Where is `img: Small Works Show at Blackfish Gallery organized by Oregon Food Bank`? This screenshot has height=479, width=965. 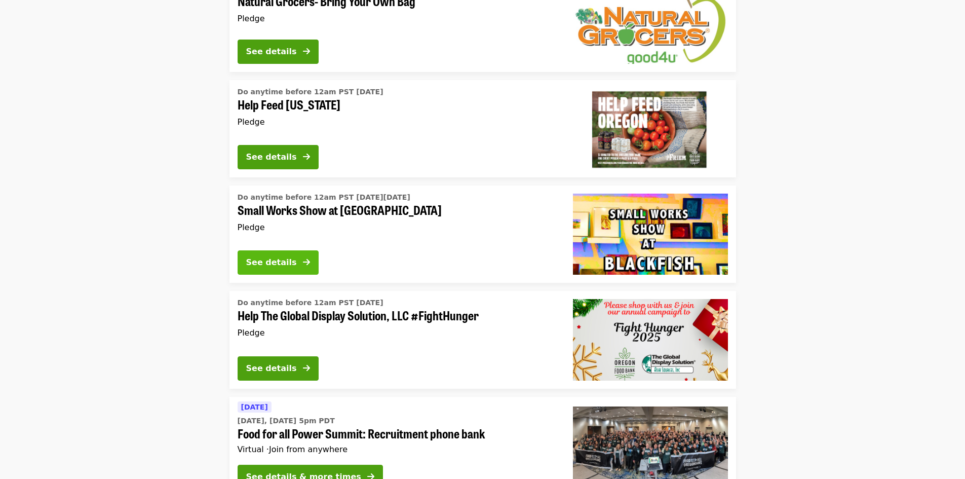 img: Small Works Show at Blackfish Gallery organized by Oregon Food Bank is located at coordinates (651, 234).